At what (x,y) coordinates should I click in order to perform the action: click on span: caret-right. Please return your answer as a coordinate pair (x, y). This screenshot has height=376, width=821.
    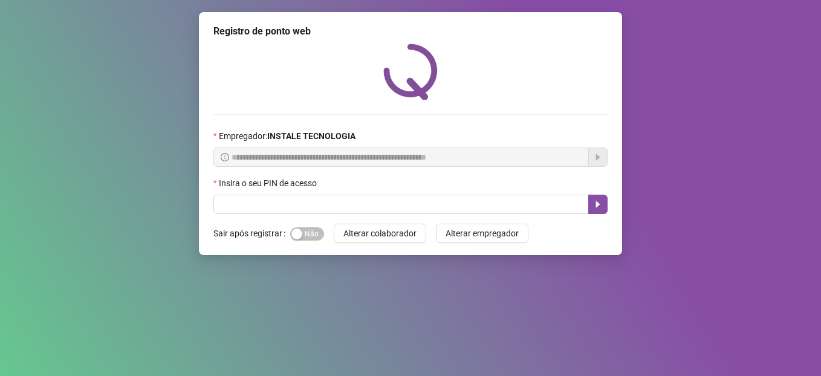
    Looking at the image, I should click on (598, 204).